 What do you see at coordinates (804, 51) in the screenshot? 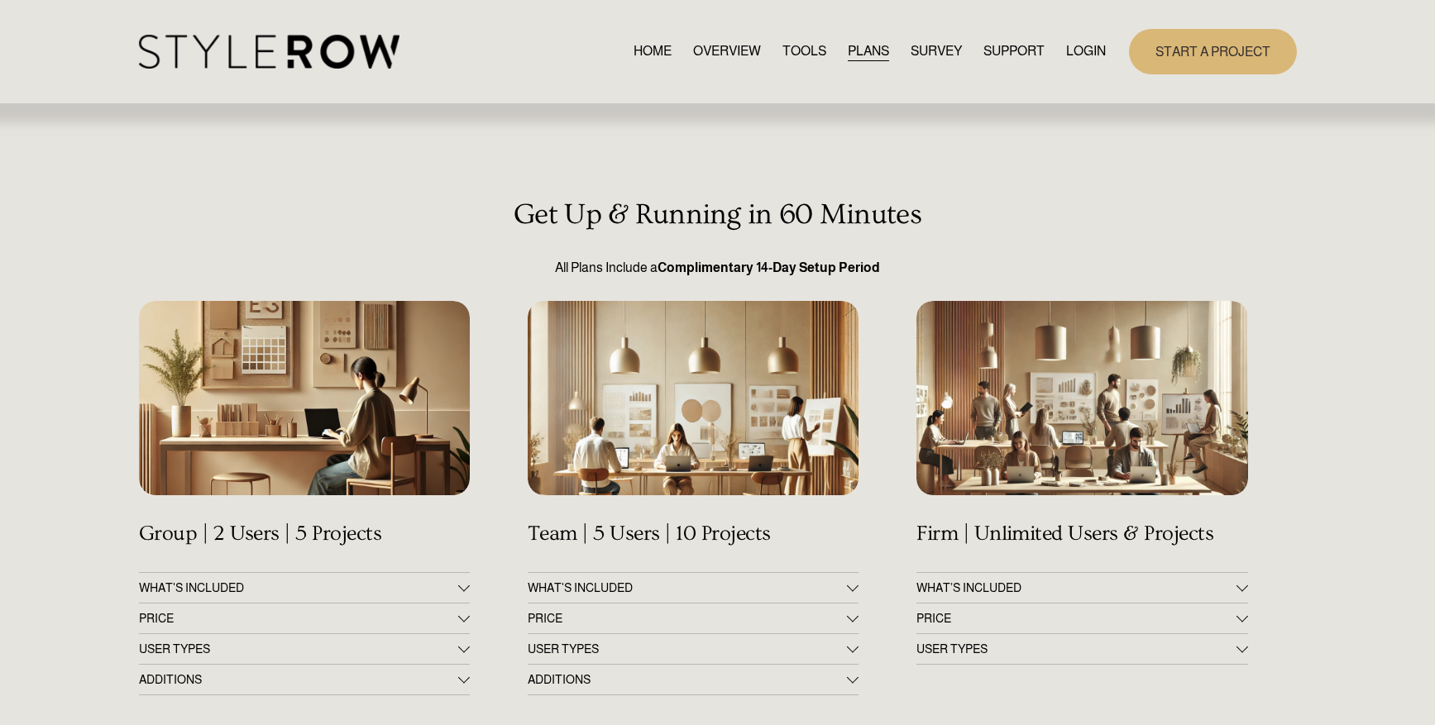
I see `a: TOOLS` at bounding box center [804, 51].